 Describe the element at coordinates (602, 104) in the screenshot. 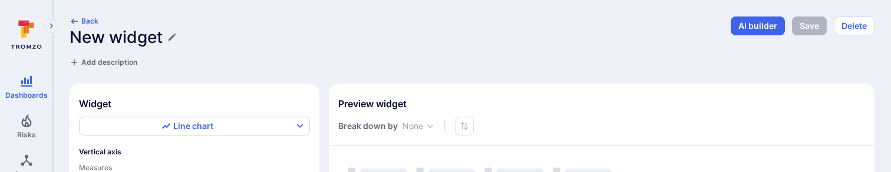

I see `span: Preview widget` at that location.